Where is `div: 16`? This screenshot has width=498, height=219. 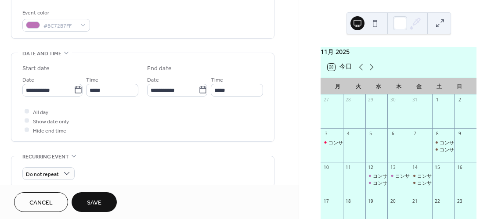 div: 16 is located at coordinates (460, 167).